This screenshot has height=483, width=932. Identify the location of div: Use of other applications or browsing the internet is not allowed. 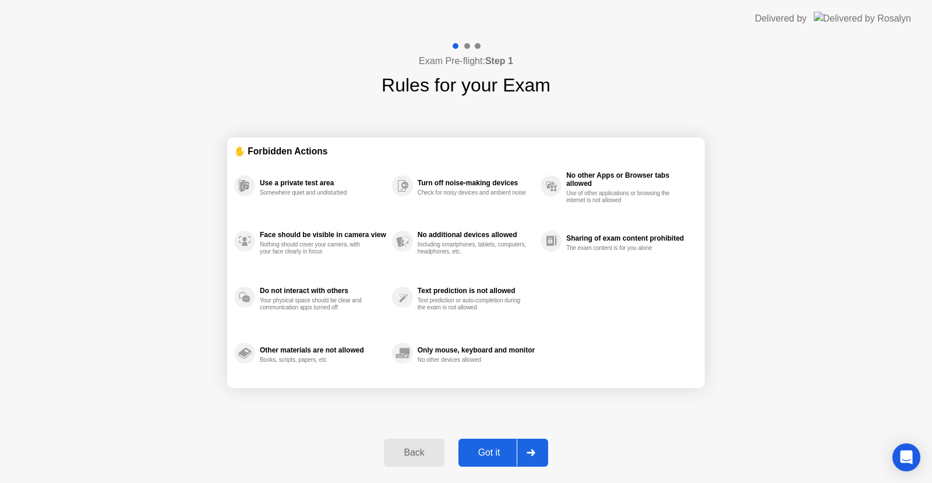
(621, 197).